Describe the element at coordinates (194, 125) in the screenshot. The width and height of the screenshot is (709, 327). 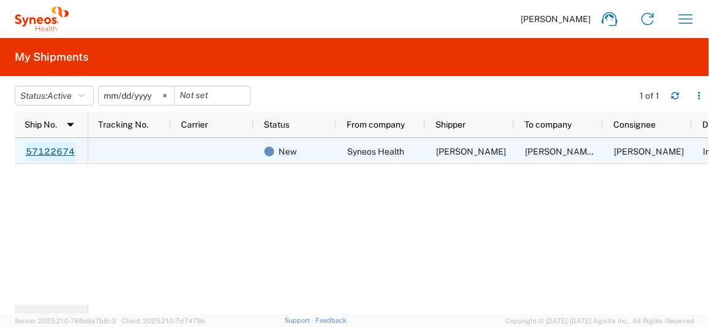
I see `span: Carrier` at that location.